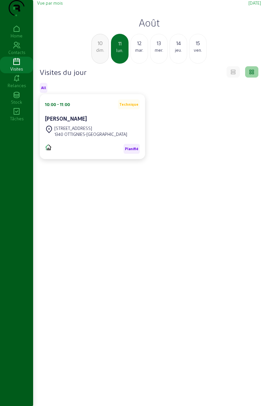 Image resolution: width=265 pixels, height=406 pixels. What do you see at coordinates (132, 149) in the screenshot?
I see `span: Planifié` at bounding box center [132, 149].